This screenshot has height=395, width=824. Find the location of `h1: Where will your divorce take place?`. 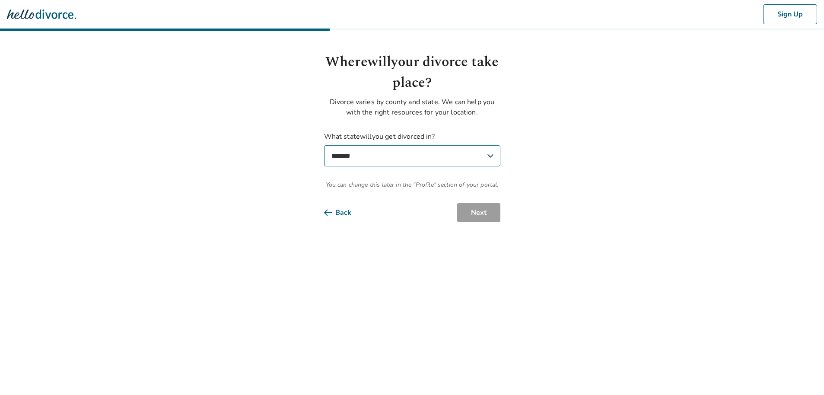

h1: Where will your divorce take place? is located at coordinates (412, 73).